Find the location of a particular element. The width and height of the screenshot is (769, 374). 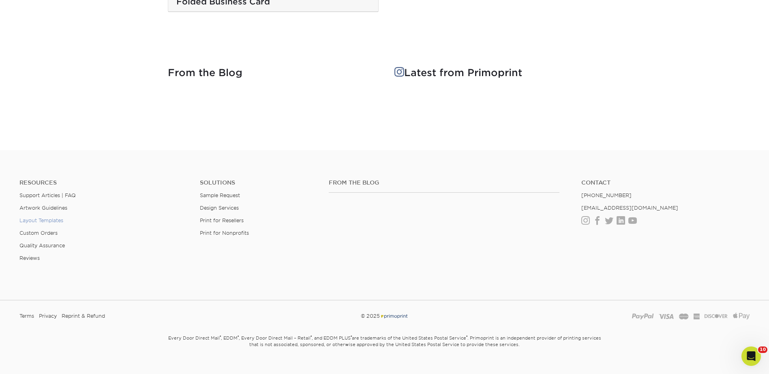

a: Layout Templates is located at coordinates (41, 220).